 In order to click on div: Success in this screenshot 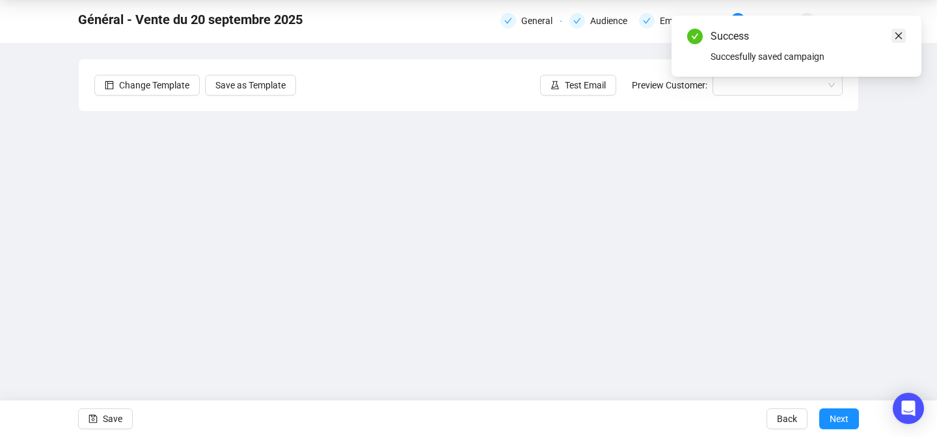, I will do `click(808, 36)`.